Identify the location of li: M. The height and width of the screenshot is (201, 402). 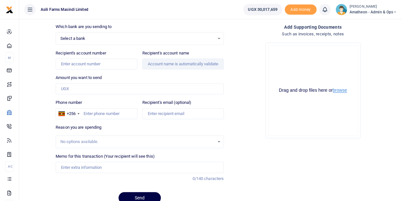
(9, 58).